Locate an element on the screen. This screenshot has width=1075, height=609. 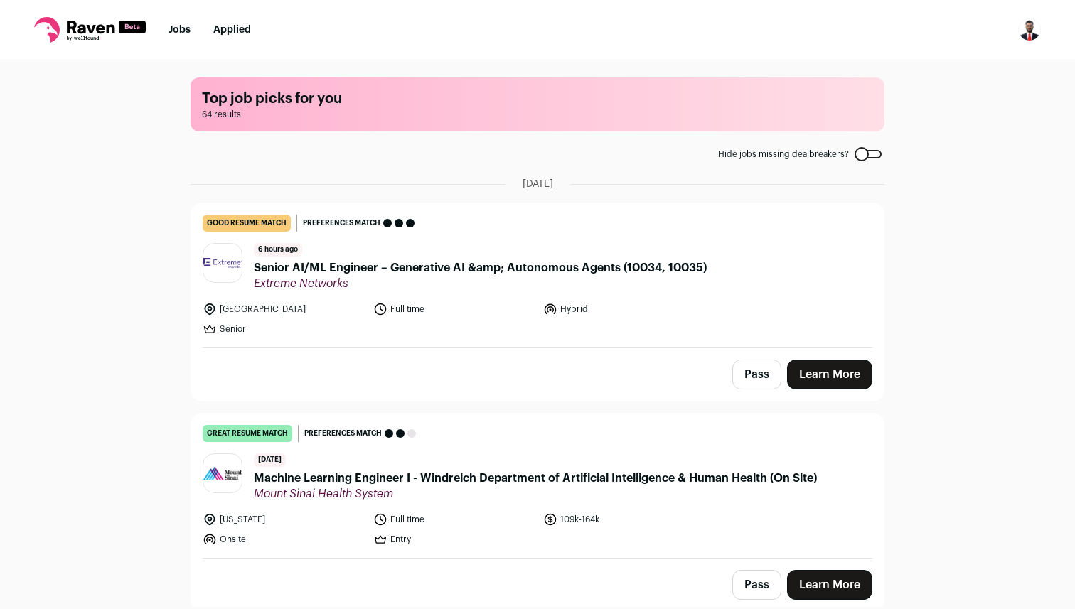
a: Jobs is located at coordinates (179, 30).